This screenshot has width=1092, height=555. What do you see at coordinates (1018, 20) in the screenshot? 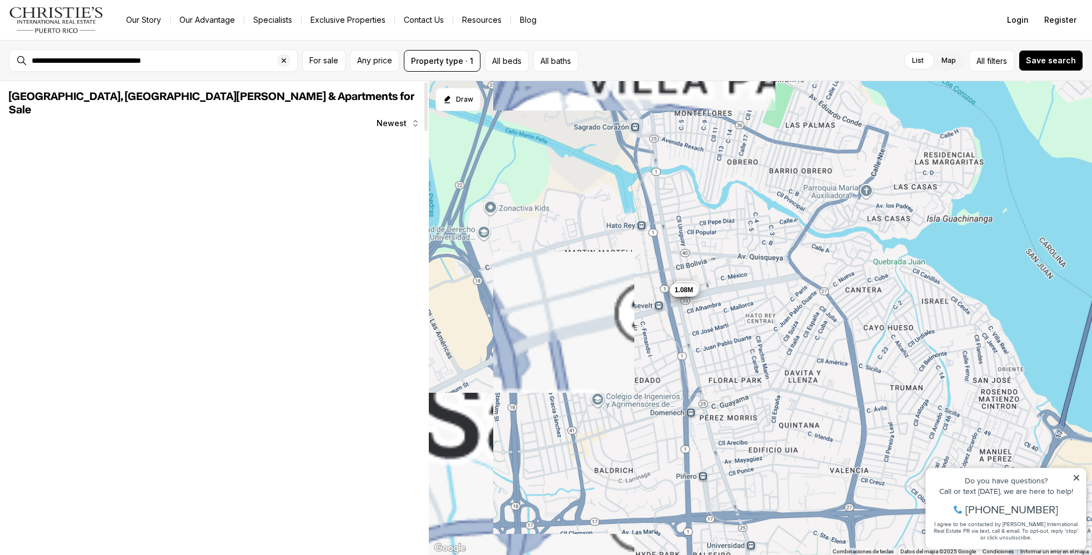
I see `span: Login` at bounding box center [1018, 20].